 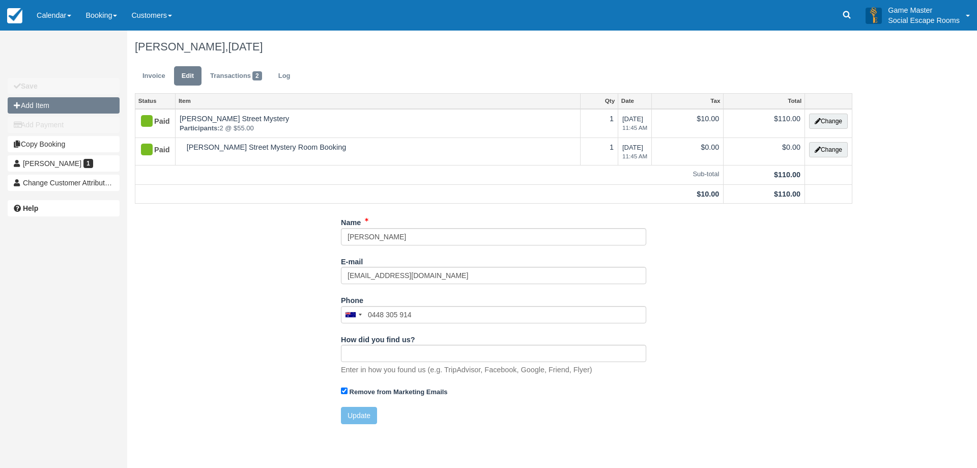 What do you see at coordinates (188, 76) in the screenshot?
I see `a: Edit` at bounding box center [188, 76].